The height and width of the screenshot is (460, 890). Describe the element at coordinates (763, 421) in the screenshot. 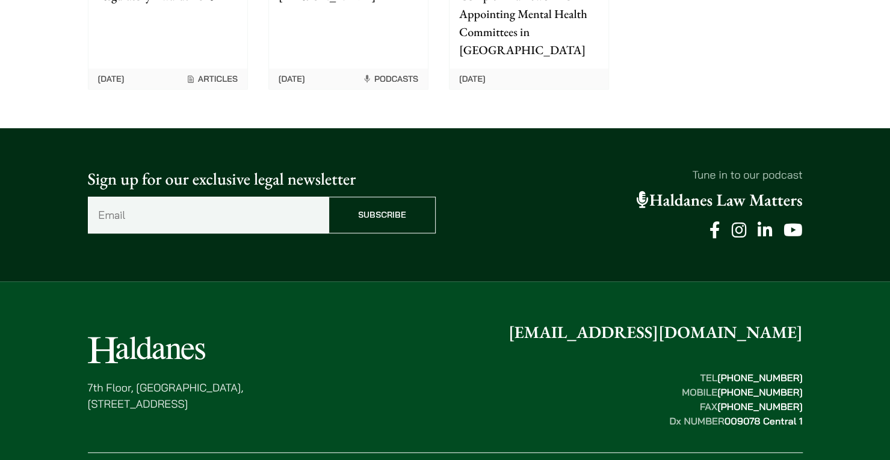

I see `mark: 009078 Central 1` at that location.